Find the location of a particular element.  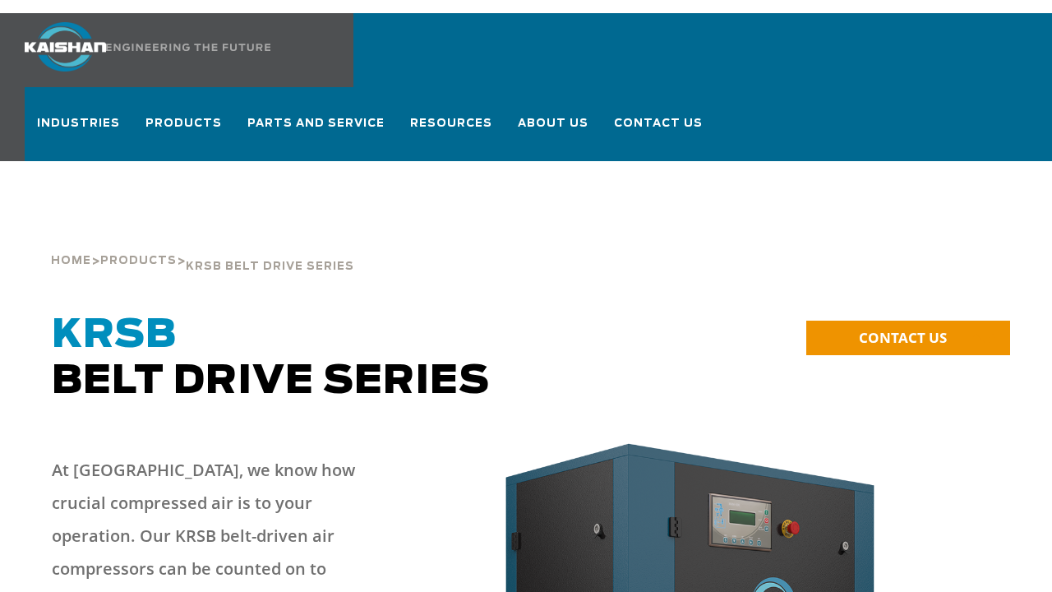

span: Parts and Service is located at coordinates (316, 125).